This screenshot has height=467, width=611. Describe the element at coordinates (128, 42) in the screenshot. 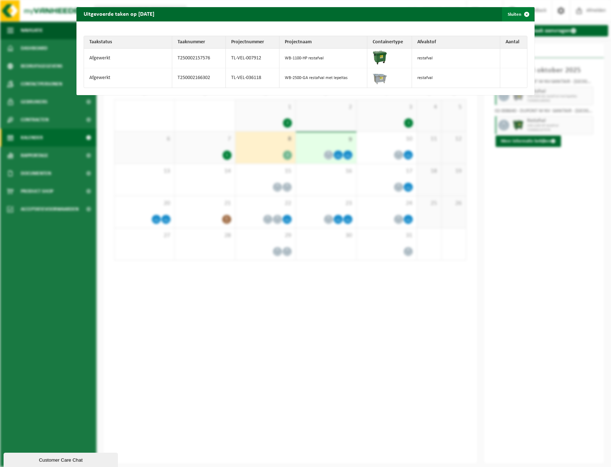

I see `th: Taakstatus` at that location.